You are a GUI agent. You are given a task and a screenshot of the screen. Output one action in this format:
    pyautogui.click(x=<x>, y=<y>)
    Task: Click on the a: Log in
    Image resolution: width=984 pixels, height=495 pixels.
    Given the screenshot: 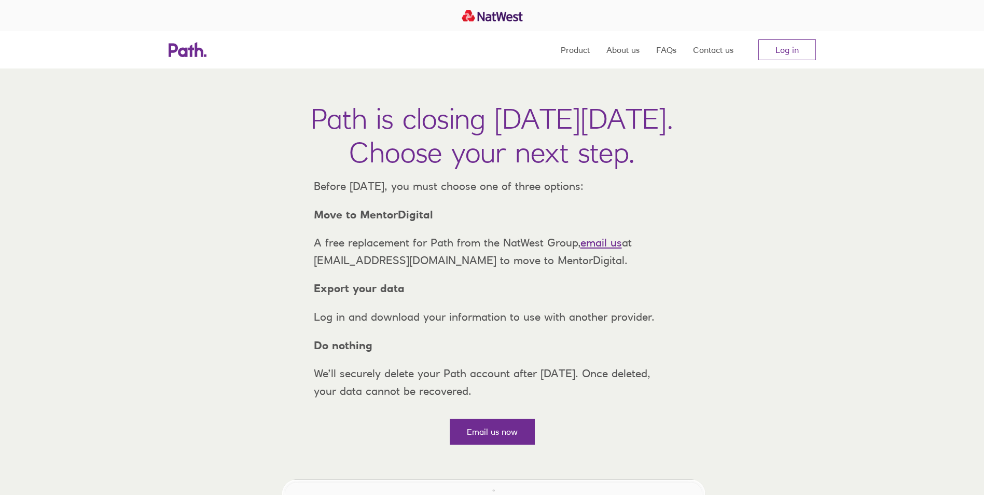 What is the action you would take?
    pyautogui.click(x=787, y=50)
    